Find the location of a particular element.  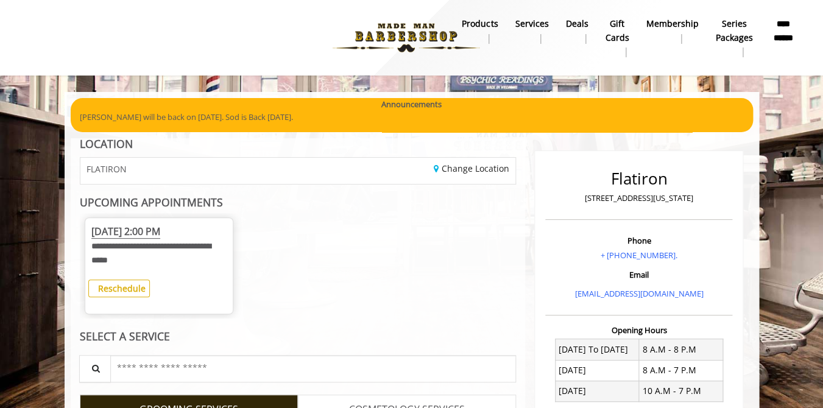

button: Service Search is located at coordinates (95, 368).